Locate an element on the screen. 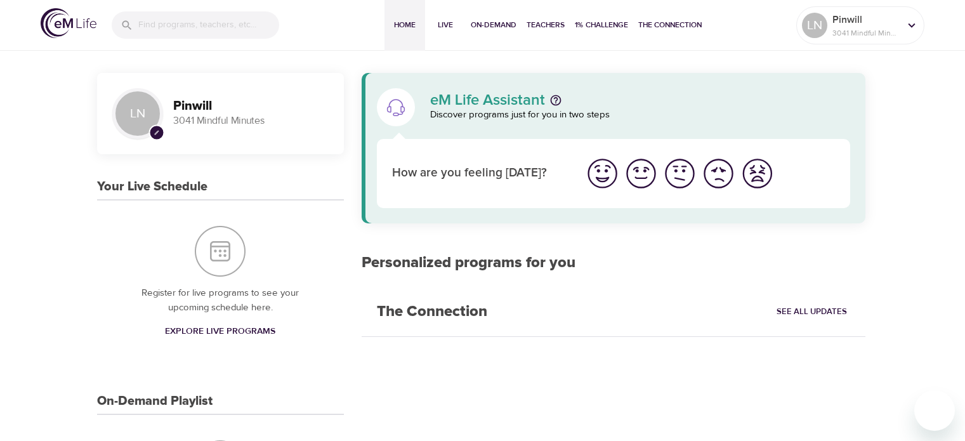  span: The Connection is located at coordinates (670, 25).